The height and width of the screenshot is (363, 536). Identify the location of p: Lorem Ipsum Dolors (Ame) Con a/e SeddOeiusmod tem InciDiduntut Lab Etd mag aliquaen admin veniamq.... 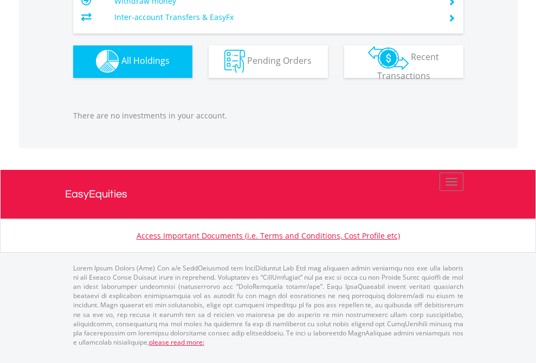
(268, 305).